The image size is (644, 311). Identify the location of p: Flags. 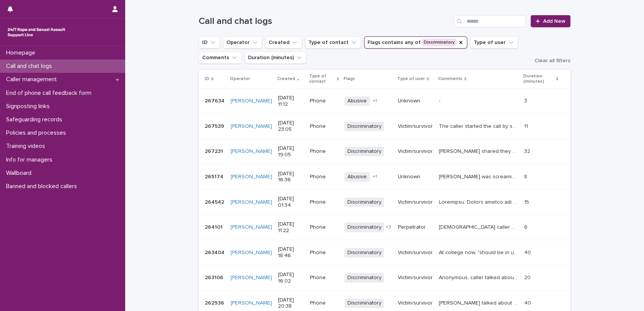
(349, 79).